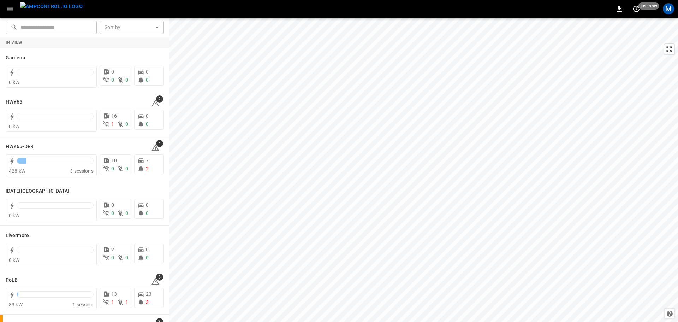  I want to click on span: 1 session, so click(83, 305).